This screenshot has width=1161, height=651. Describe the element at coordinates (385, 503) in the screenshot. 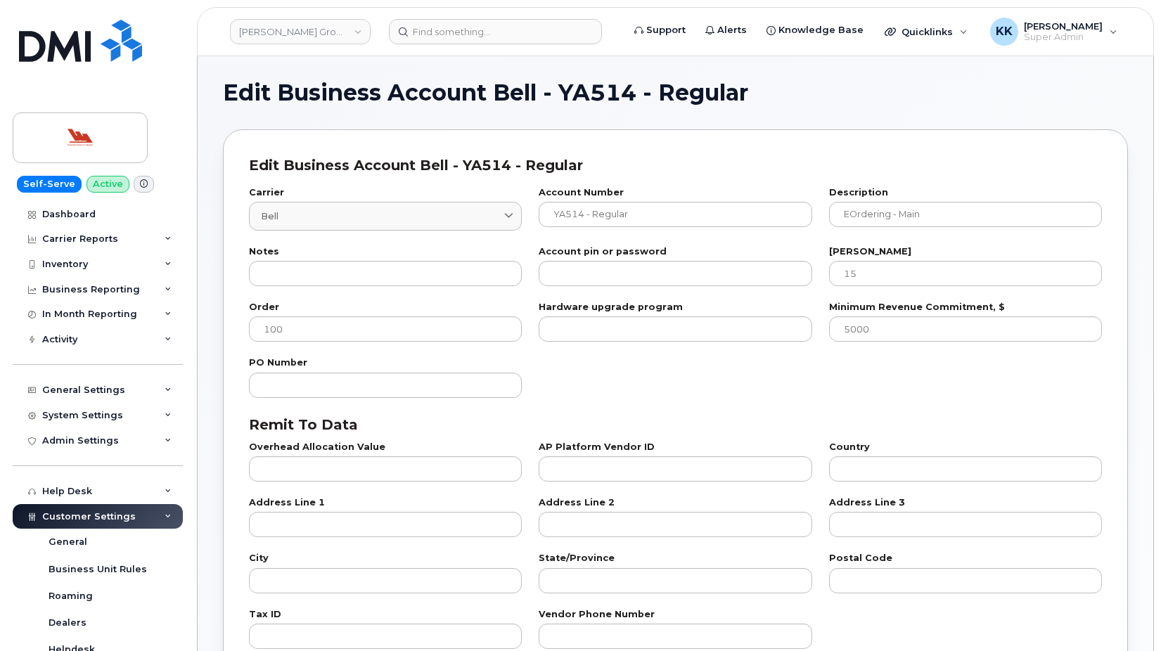

I see `label: Address Line 1` at that location.